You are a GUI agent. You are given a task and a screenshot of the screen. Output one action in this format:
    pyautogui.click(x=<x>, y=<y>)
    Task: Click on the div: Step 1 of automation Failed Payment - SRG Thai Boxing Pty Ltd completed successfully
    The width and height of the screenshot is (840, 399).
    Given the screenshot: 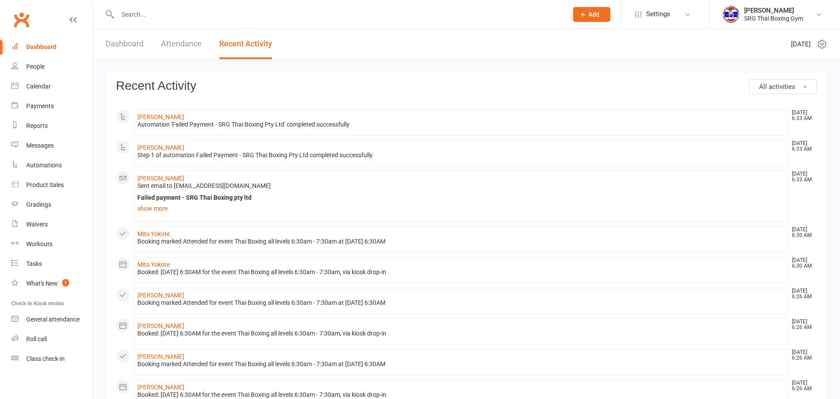 What is the action you would take?
    pyautogui.click(x=461, y=155)
    